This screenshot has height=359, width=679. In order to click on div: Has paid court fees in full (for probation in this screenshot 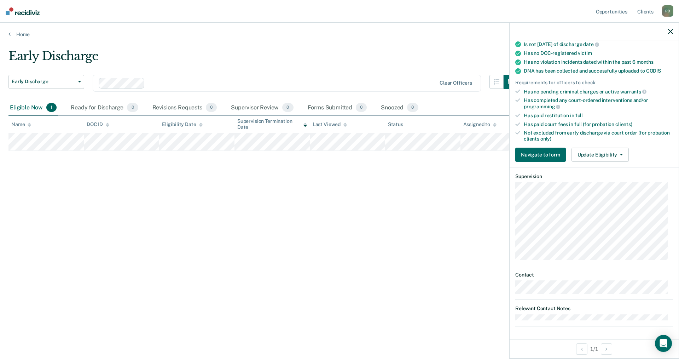, I will do `click(598, 124)`.